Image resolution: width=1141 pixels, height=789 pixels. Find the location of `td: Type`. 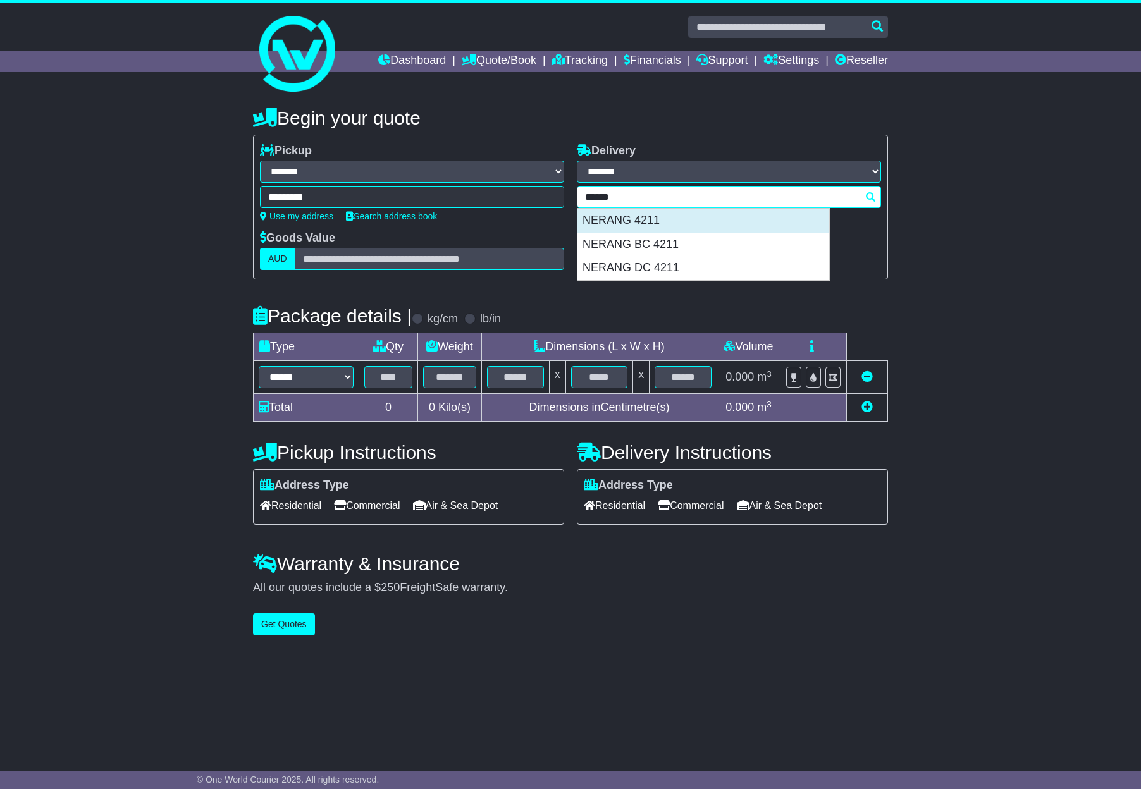

td: Type is located at coordinates (306, 347).